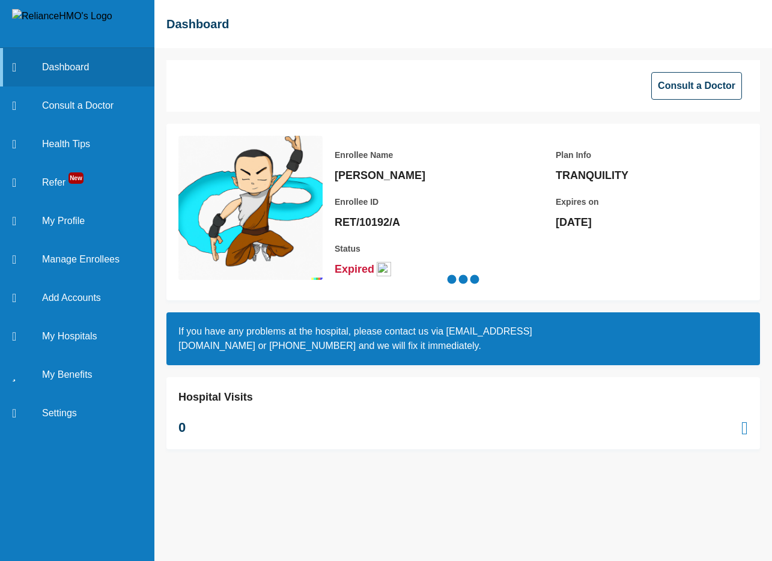 The height and width of the screenshot is (561, 772). I want to click on img: info-circle-alert.svg, so click(384, 269).